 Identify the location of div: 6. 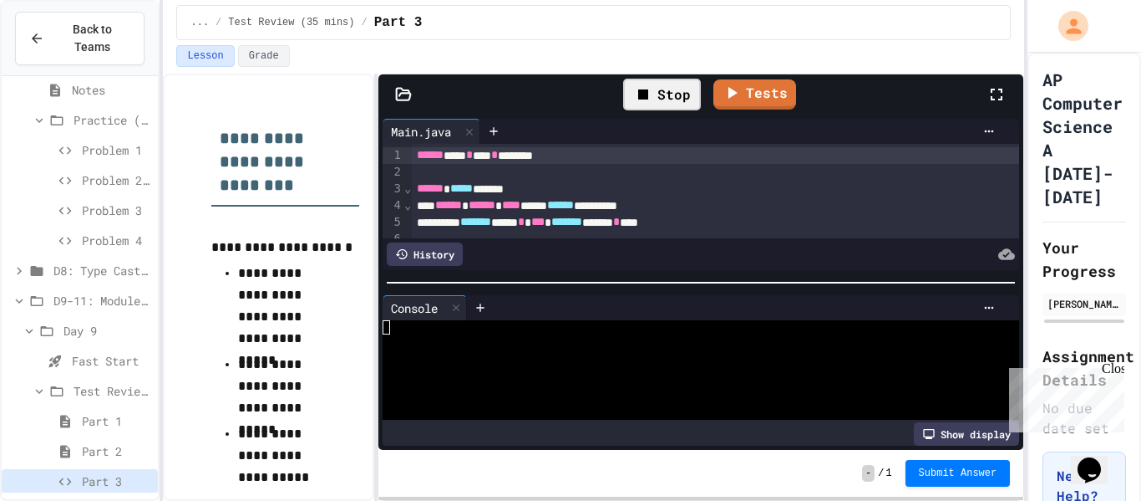
(393, 239).